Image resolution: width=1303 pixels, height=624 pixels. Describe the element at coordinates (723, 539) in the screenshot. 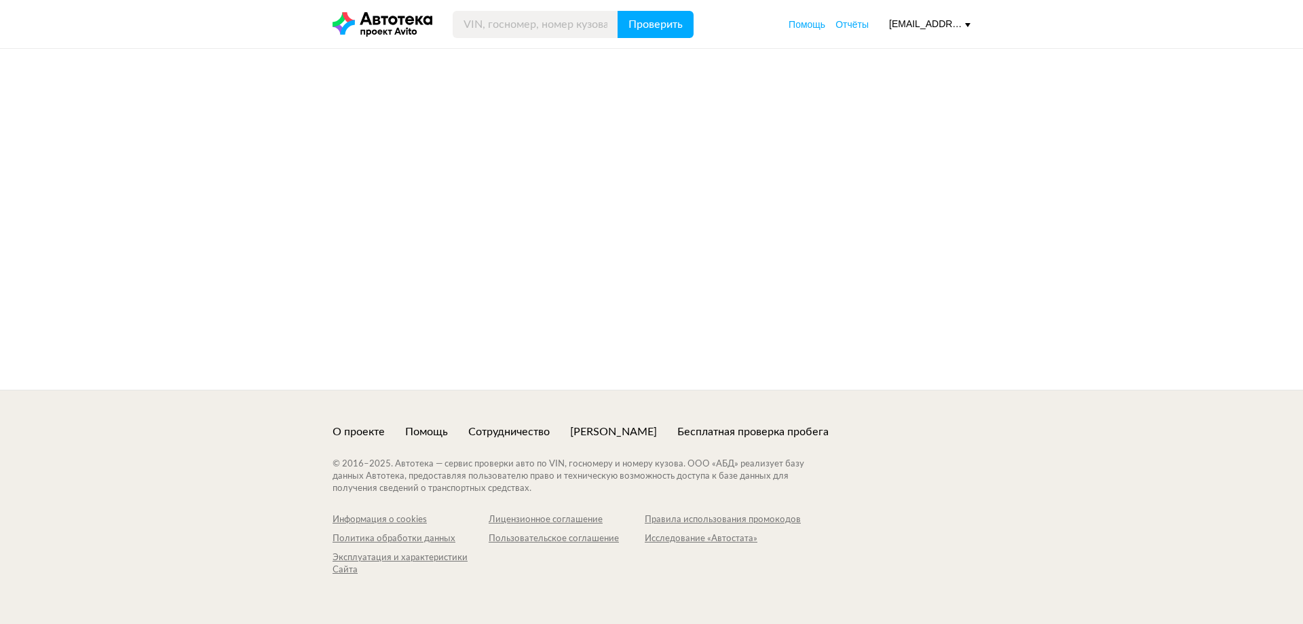

I see `a: Исследование «Автостата»` at that location.